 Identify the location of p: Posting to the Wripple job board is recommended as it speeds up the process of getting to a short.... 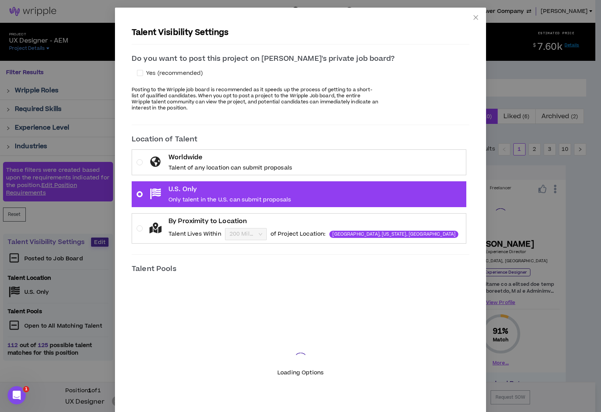
(255, 99).